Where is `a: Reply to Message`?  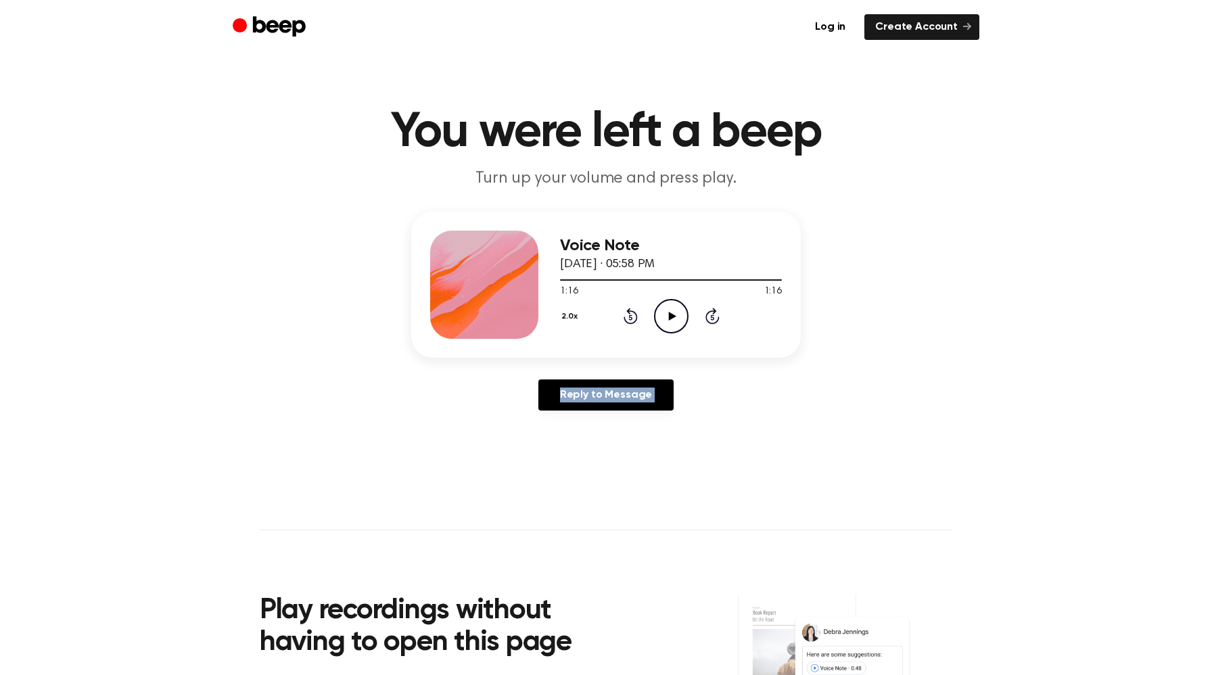
a: Reply to Message is located at coordinates (606, 395).